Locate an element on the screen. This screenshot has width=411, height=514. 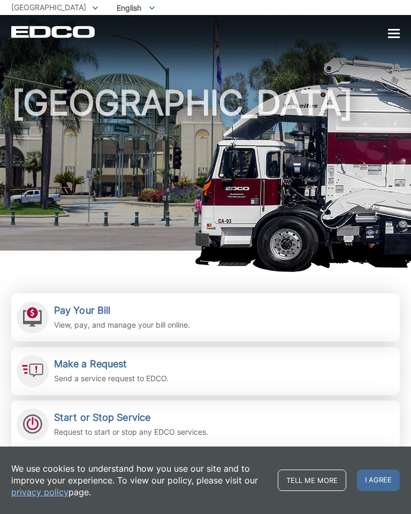
a: EDCD logo. Return to the homepage. is located at coordinates (54, 32).